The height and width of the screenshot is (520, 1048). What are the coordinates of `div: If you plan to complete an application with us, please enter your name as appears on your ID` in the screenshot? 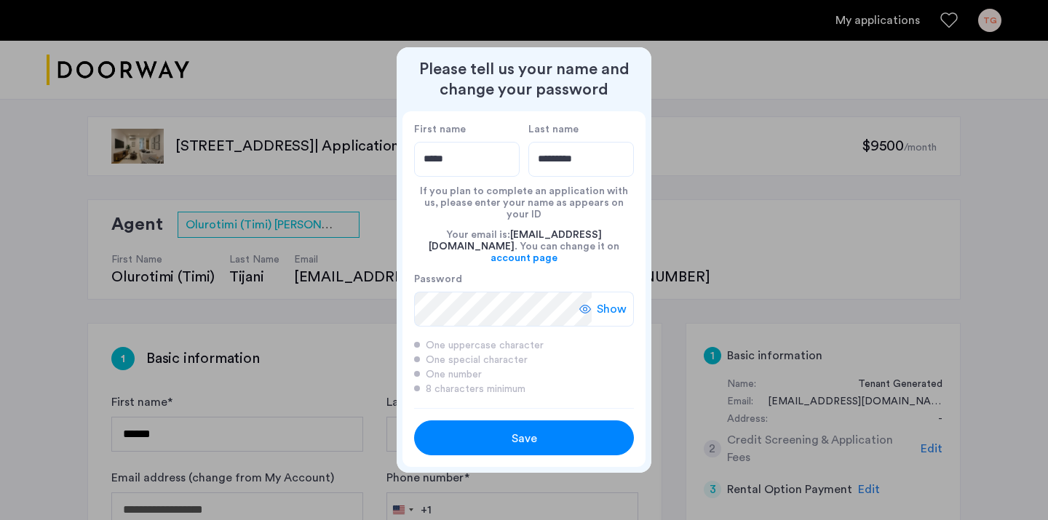 It's located at (524, 199).